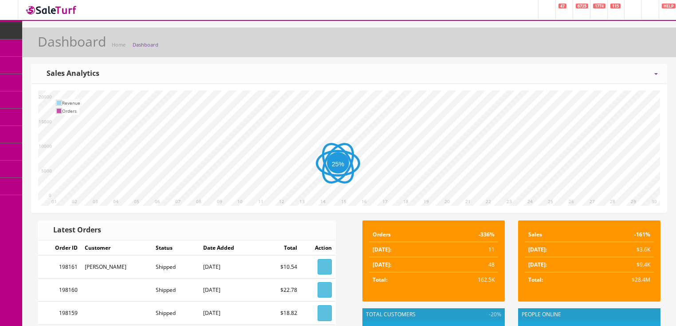  Describe the element at coordinates (59, 290) in the screenshot. I see `td: 198160` at that location.